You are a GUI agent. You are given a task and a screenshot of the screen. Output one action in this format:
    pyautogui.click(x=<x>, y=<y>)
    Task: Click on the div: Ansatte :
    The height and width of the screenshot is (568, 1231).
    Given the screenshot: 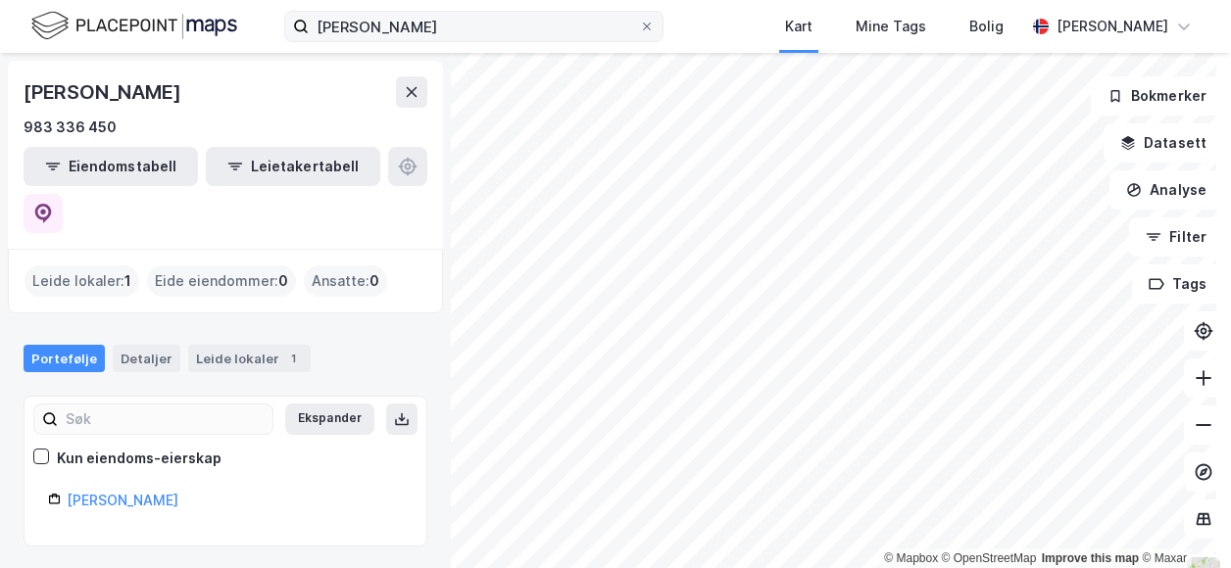 What is the action you would take?
    pyautogui.click(x=345, y=281)
    